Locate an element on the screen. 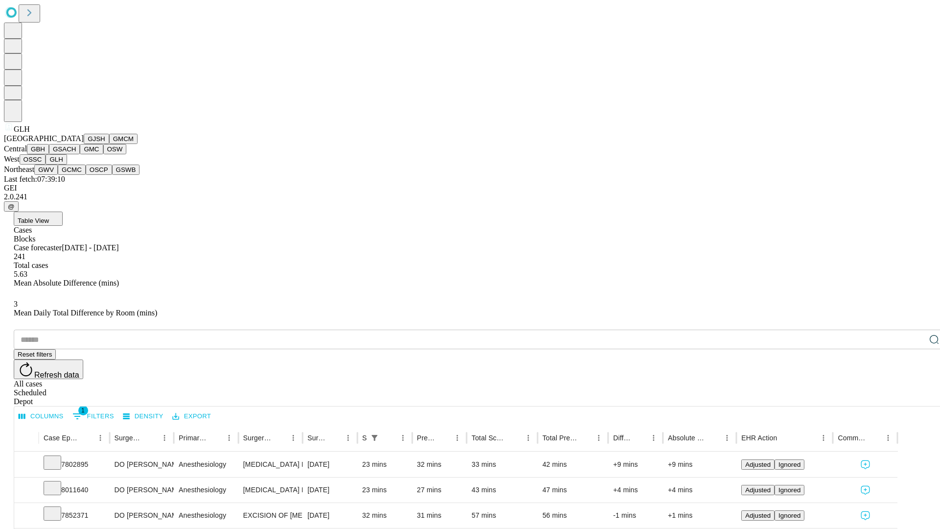 Image resolution: width=940 pixels, height=529 pixels. span: Mean Daily Total Difference by Room (mins) is located at coordinates (85, 312).